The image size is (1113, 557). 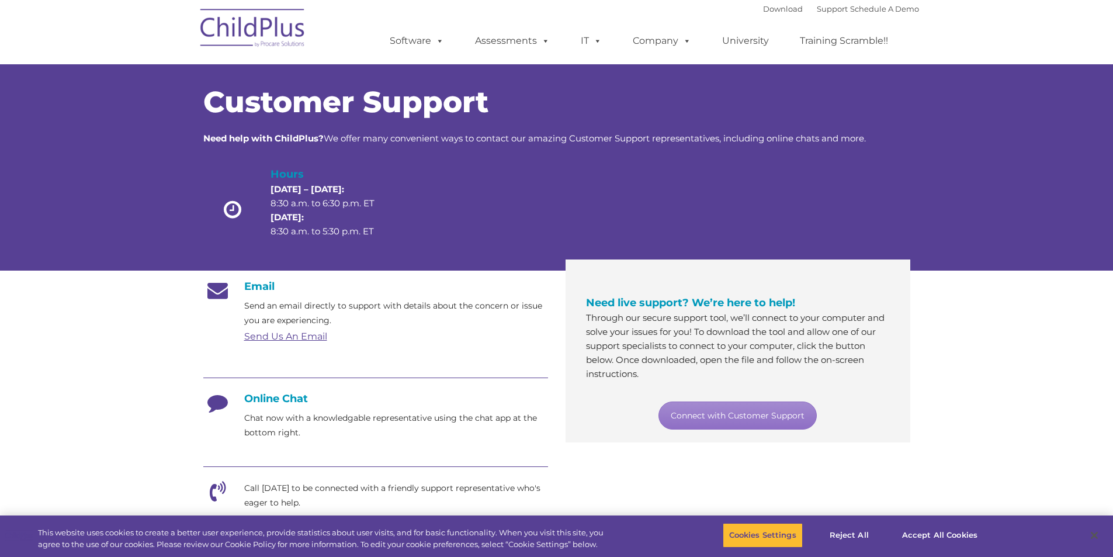 What do you see at coordinates (332, 174) in the screenshot?
I see `h4: Hours` at bounding box center [332, 174].